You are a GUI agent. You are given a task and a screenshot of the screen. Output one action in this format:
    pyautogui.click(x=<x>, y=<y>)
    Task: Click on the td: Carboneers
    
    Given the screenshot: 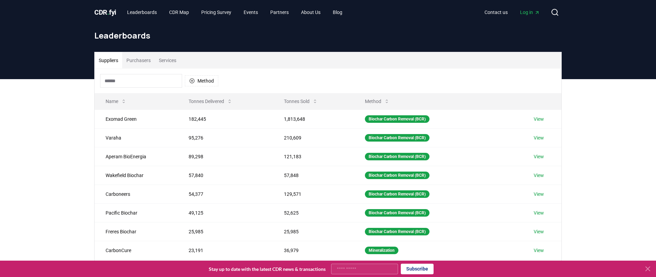 What is the action you would take?
    pyautogui.click(x=136, y=194)
    